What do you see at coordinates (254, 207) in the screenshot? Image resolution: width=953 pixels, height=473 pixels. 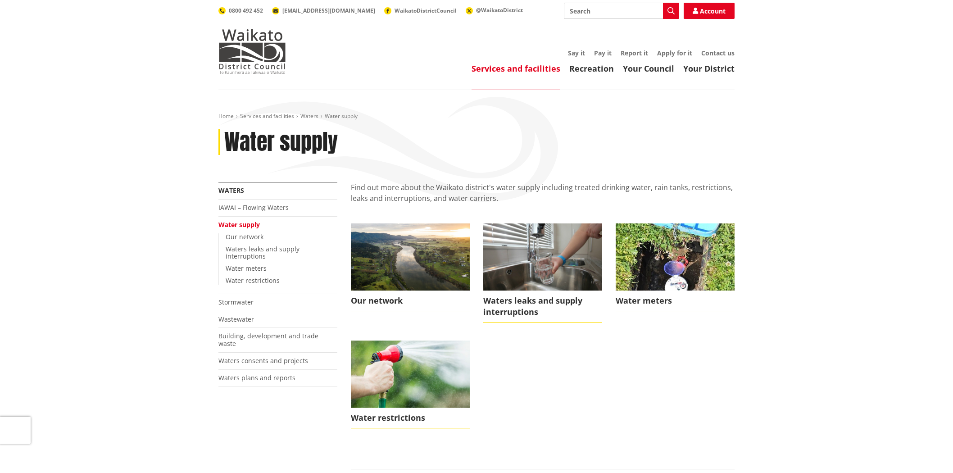 I see `a: IAWAI – Flowing Waters` at bounding box center [254, 207].